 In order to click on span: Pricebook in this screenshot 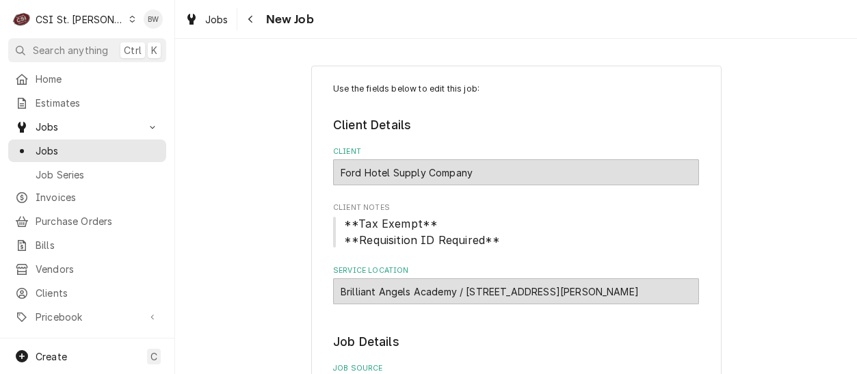, I will do `click(87, 317)`.